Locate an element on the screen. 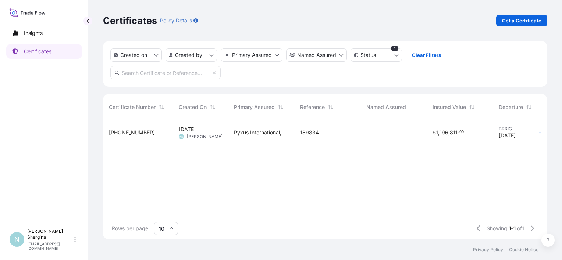  span: Pyxus International, Inc. is located at coordinates (261, 133).